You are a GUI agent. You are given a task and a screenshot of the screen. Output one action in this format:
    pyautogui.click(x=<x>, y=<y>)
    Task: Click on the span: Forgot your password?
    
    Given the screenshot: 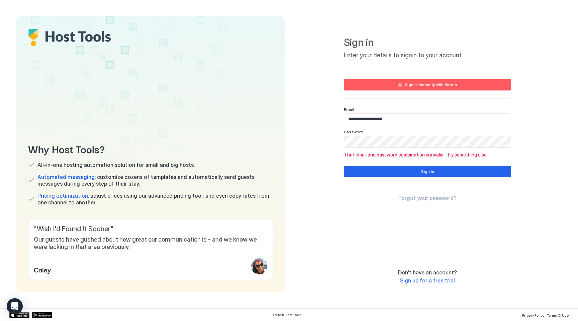 What is the action you would take?
    pyautogui.click(x=428, y=198)
    